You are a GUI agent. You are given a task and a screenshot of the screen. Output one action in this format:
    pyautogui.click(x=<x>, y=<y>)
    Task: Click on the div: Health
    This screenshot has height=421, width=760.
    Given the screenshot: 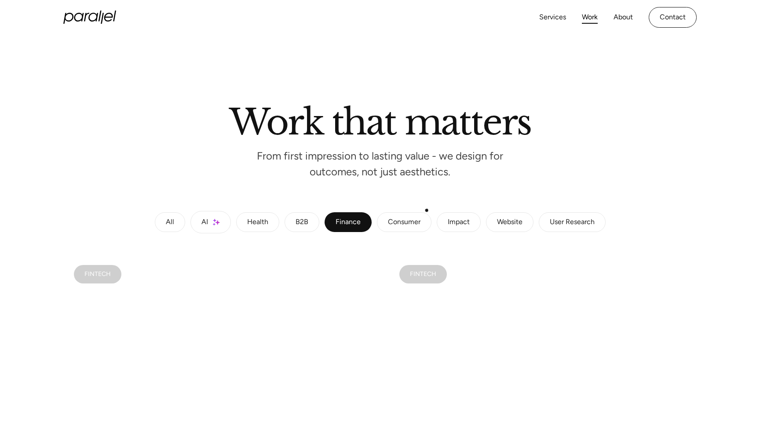 What is the action you would take?
    pyautogui.click(x=258, y=223)
    